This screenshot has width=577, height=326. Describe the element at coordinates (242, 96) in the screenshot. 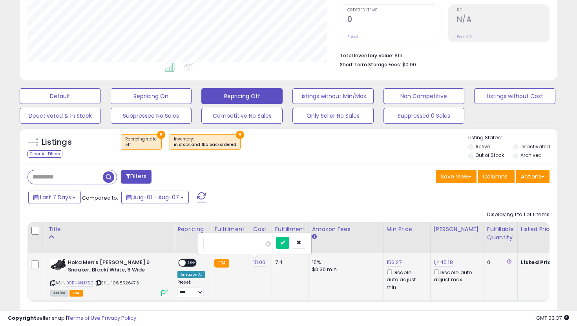

I see `button: Repricing Off` at that location.